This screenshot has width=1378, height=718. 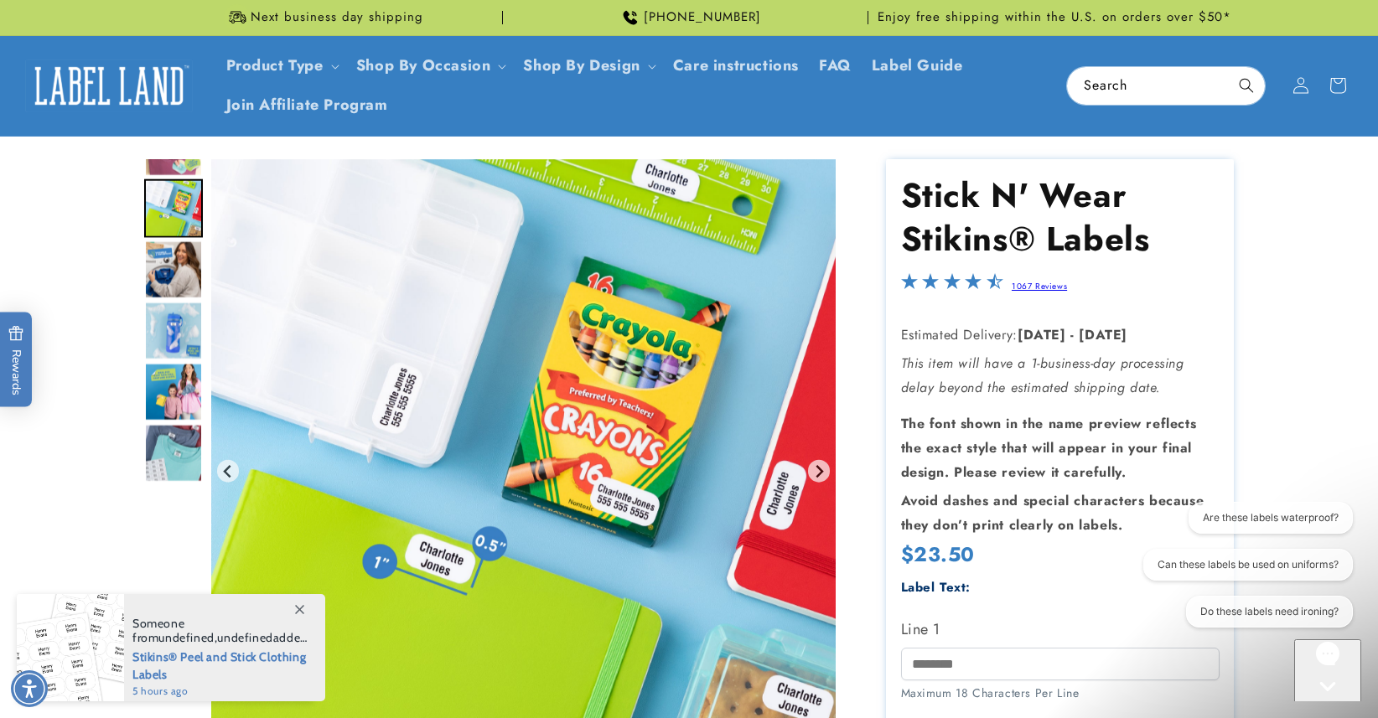 What do you see at coordinates (29, 689) in the screenshot?
I see `div: Accessibility Menu` at bounding box center [29, 689].